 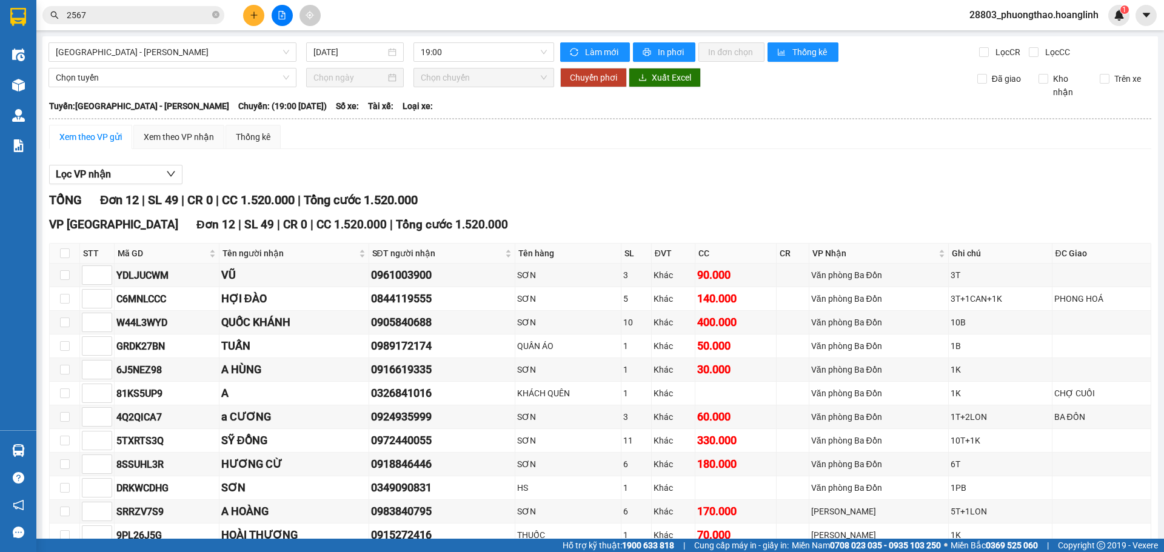 I want to click on div: 1B, so click(x=1000, y=346).